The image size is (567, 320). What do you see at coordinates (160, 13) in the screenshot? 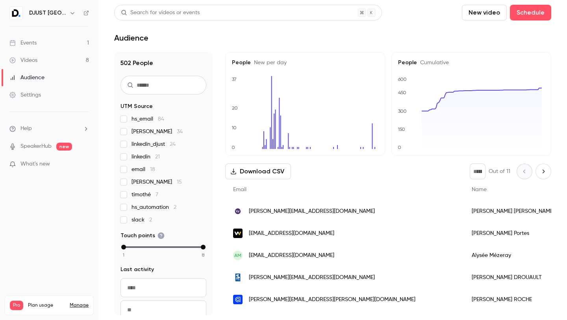
I see `div: Search for videos or events` at bounding box center [160, 13].